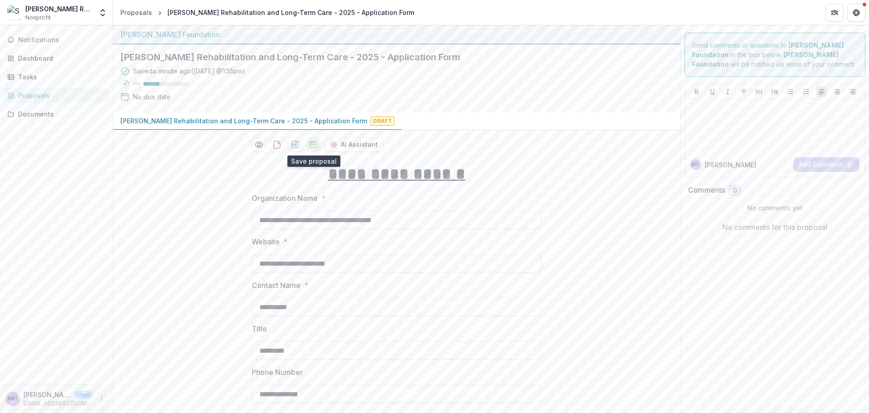  What do you see at coordinates (14, 13) in the screenshot?
I see `img: Sundale Rehabilitation and Long-Term Care` at bounding box center [14, 13].